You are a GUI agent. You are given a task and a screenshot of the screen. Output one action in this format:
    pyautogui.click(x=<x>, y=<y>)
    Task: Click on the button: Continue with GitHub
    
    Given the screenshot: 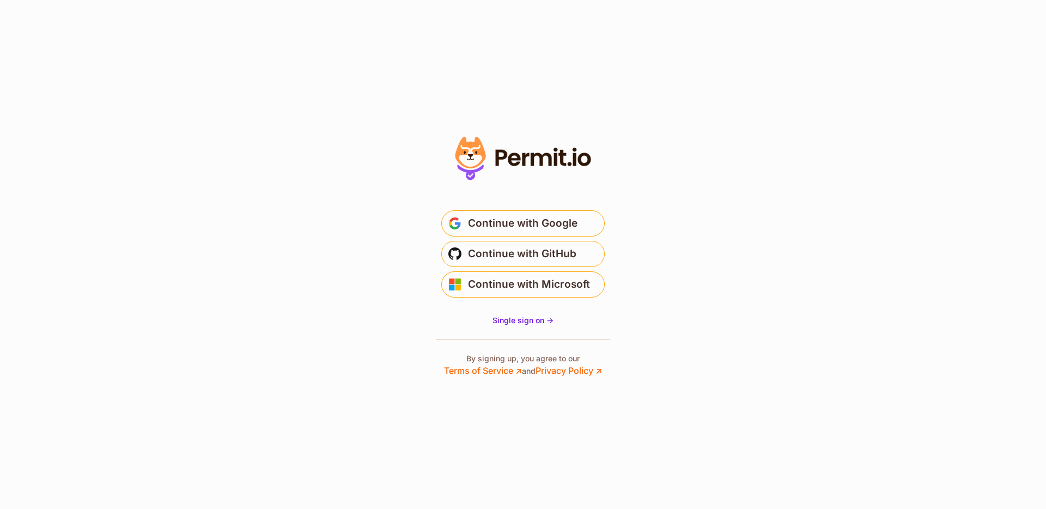 What is the action you would take?
    pyautogui.click(x=523, y=254)
    